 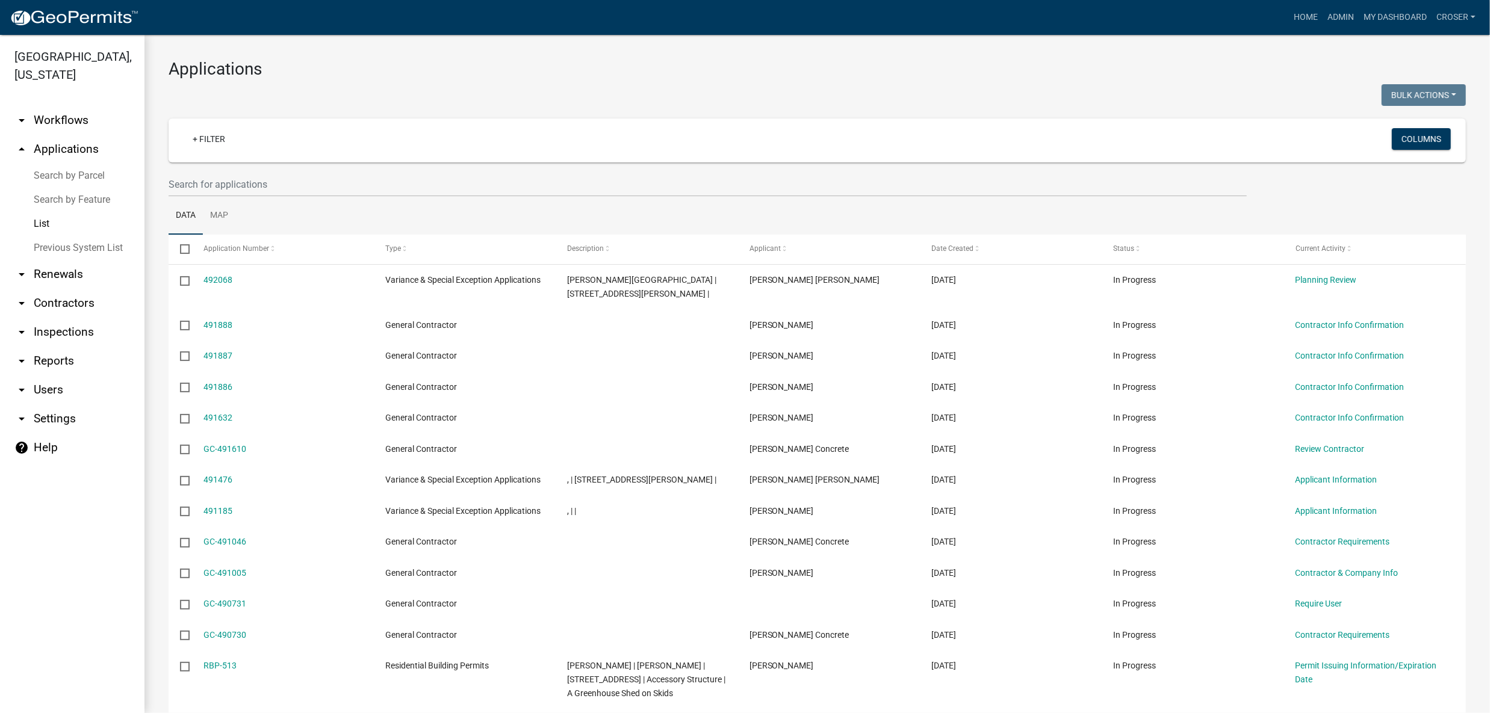 I want to click on span: Pamela Henson, so click(x=781, y=418).